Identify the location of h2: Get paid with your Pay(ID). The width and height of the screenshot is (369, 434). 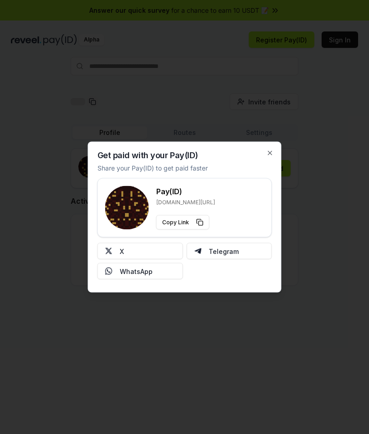
(148, 155).